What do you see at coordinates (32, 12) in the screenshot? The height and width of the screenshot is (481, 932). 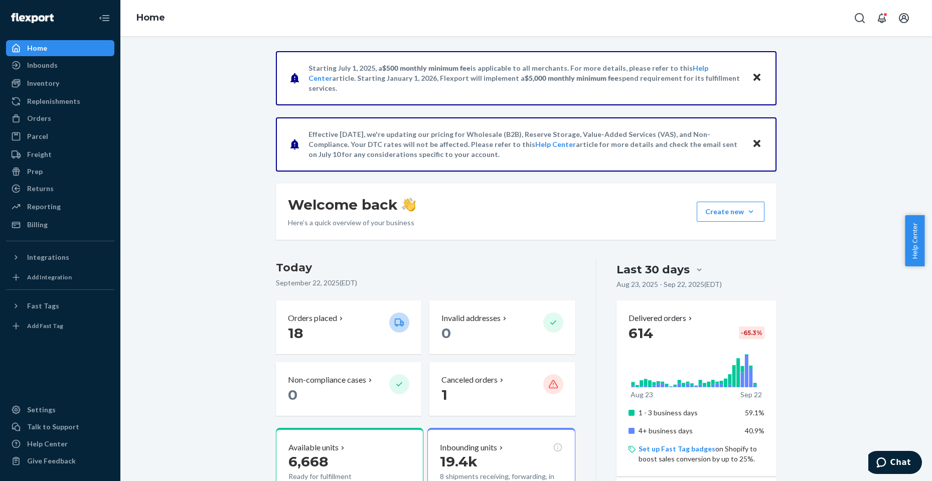 I see `span: Chat` at bounding box center [32, 12].